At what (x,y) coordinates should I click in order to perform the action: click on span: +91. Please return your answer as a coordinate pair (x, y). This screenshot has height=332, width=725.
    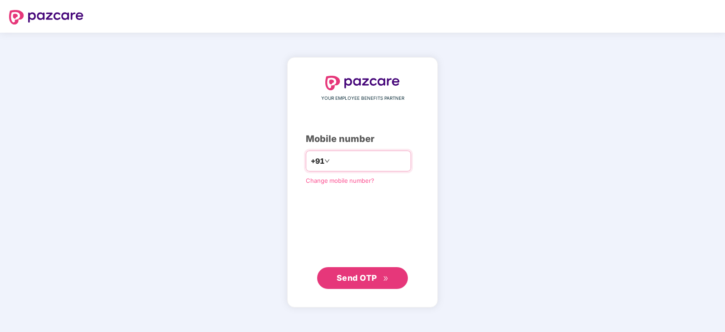
    Looking at the image, I should click on (318, 161).